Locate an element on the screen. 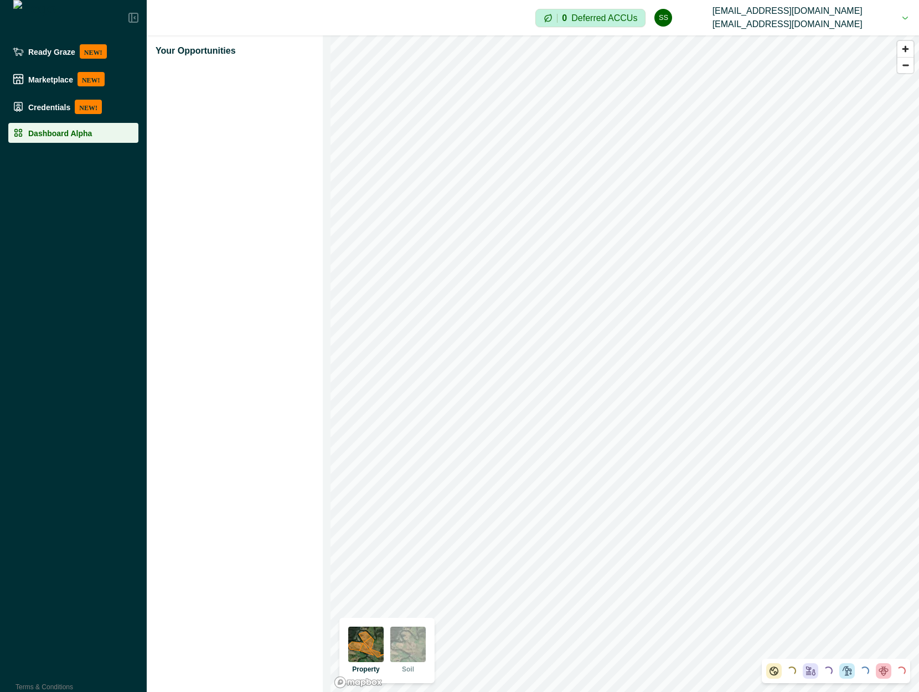  p: Deferred ACCUs is located at coordinates (604, 18).